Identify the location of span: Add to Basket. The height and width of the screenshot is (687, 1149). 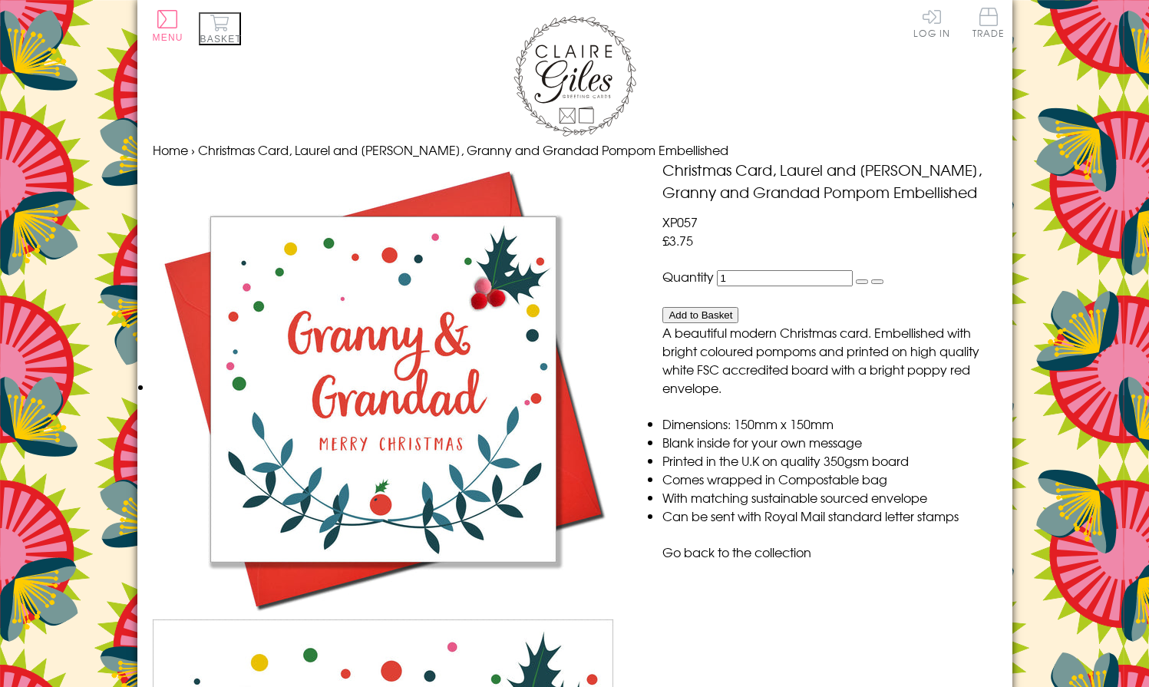
(700, 315).